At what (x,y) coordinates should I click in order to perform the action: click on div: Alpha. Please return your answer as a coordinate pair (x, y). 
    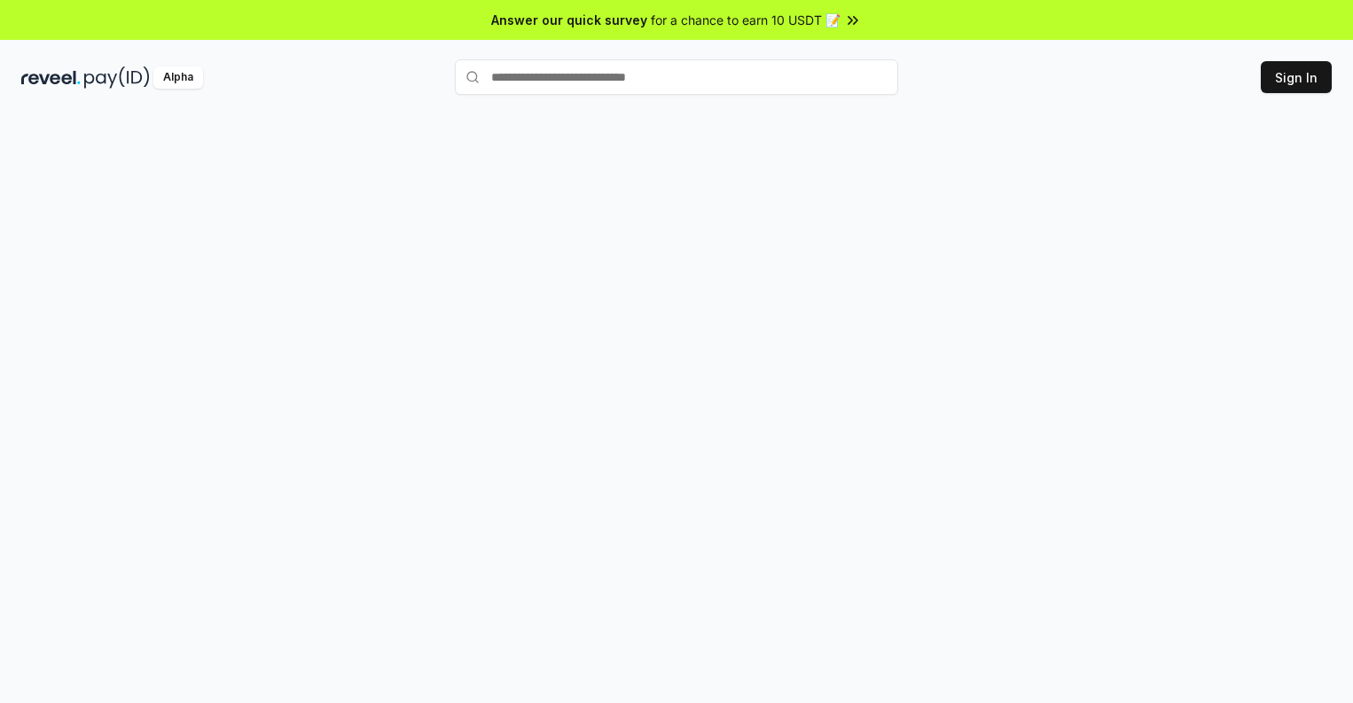
    Looking at the image, I should click on (178, 77).